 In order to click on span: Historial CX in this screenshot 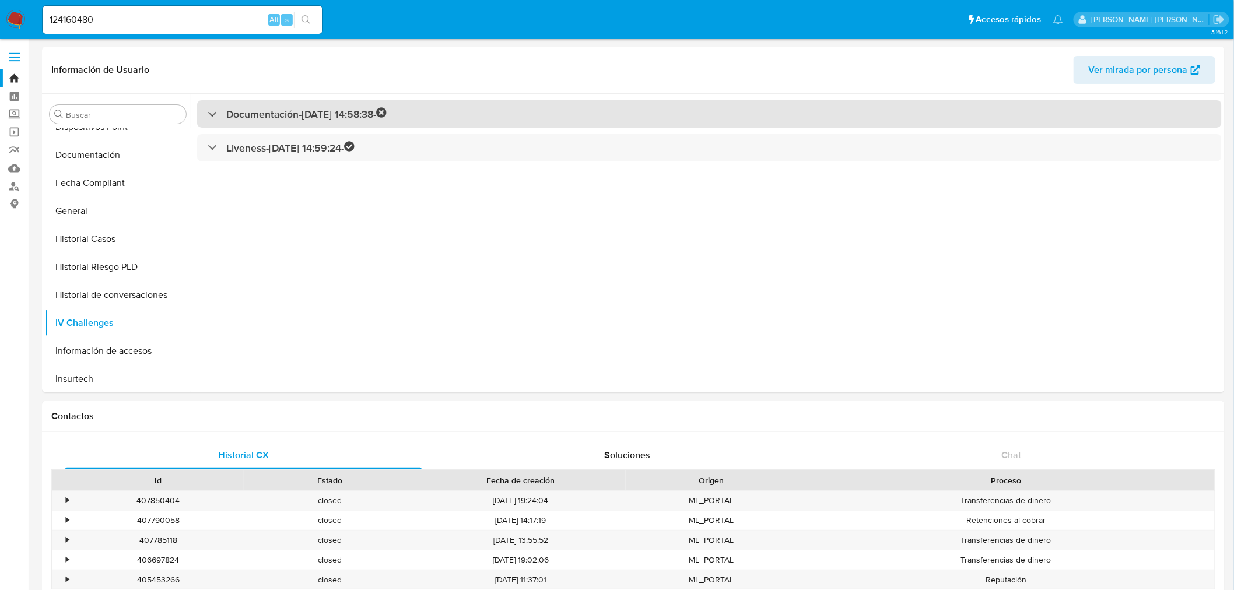, I will do `click(243, 455)`.